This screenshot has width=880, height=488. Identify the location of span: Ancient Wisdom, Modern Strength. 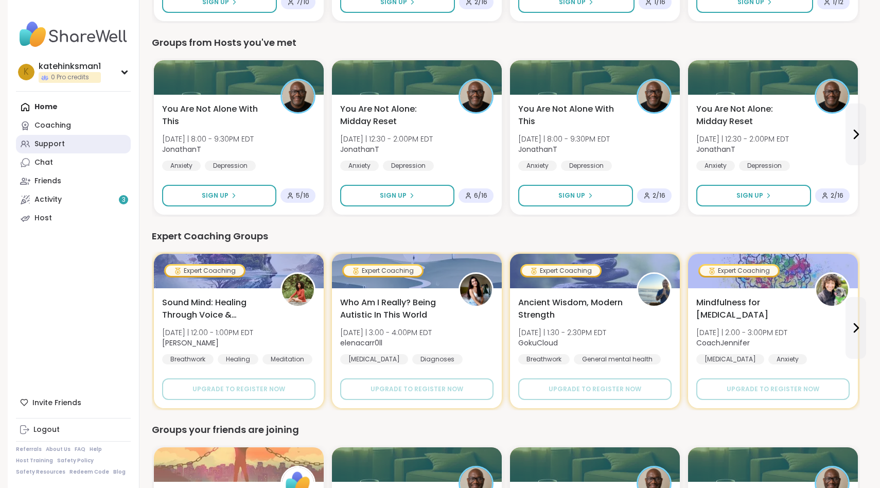
(572, 309).